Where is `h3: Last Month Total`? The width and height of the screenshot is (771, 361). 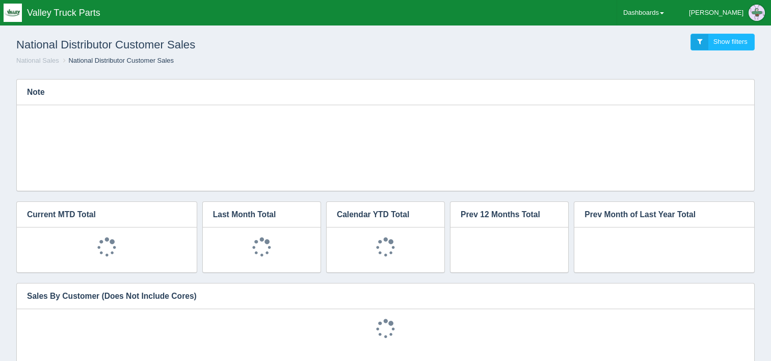
h3: Last Month Total is located at coordinates (254, 214).